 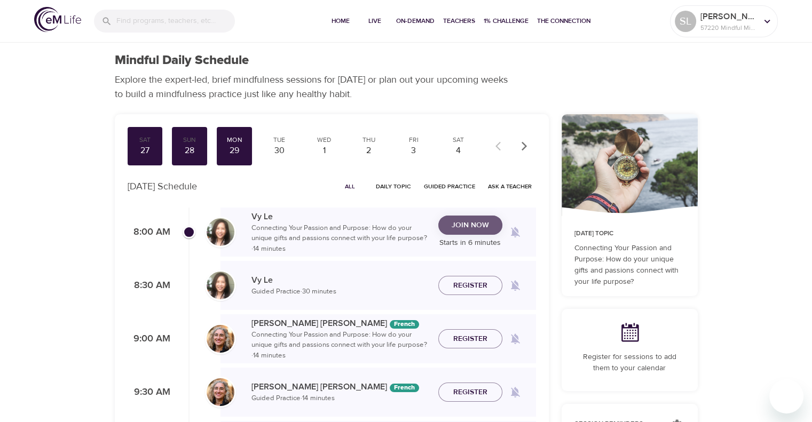 What do you see at coordinates (515, 339) in the screenshot?
I see `span: Remind me when a class goes live every Monday at 9:00 AM` at bounding box center [515, 339].